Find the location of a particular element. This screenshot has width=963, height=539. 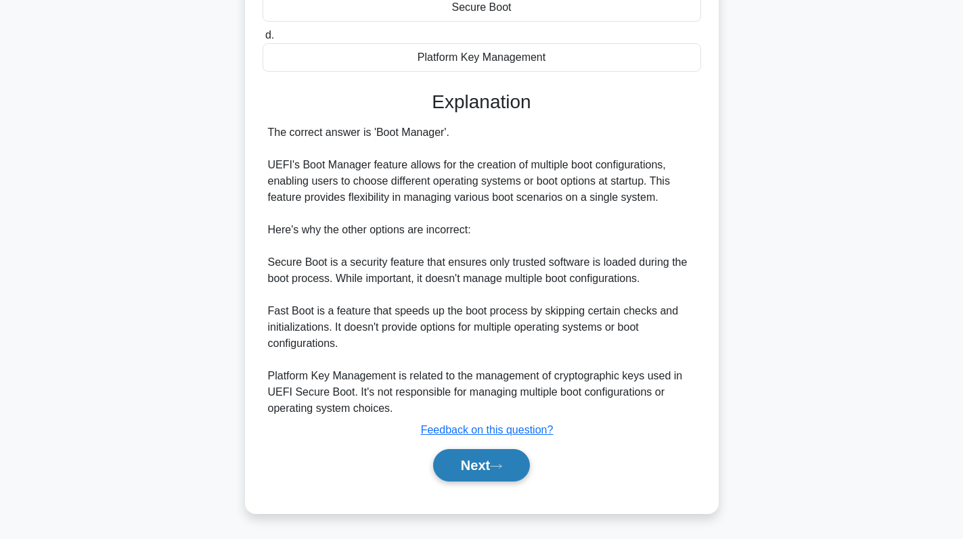

button: Next is located at coordinates (481, 466).